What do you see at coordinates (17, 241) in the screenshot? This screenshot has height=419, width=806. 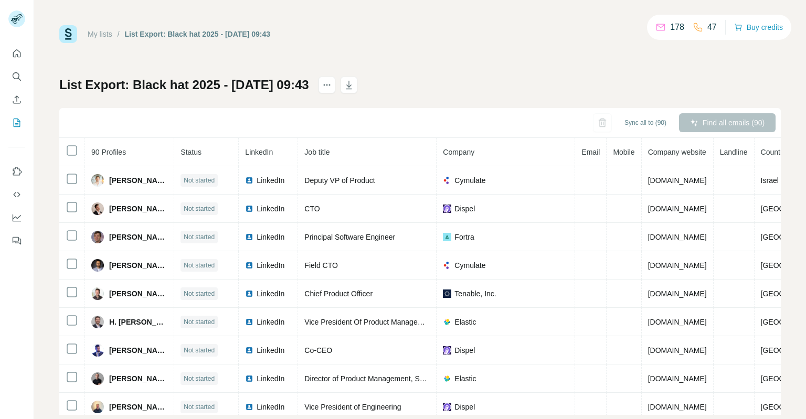 I see `button: Feedback` at bounding box center [17, 241].